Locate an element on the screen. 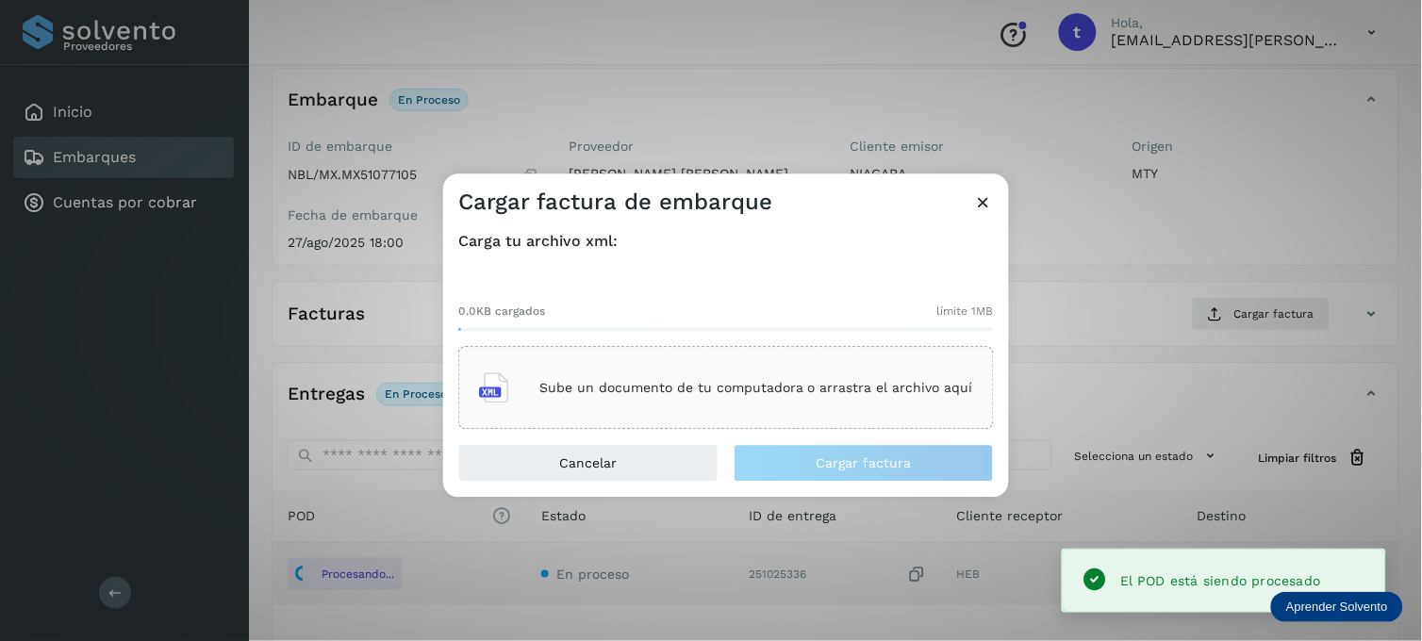 Image resolution: width=1422 pixels, height=641 pixels. p: Aprender Solvento is located at coordinates (1337, 607).